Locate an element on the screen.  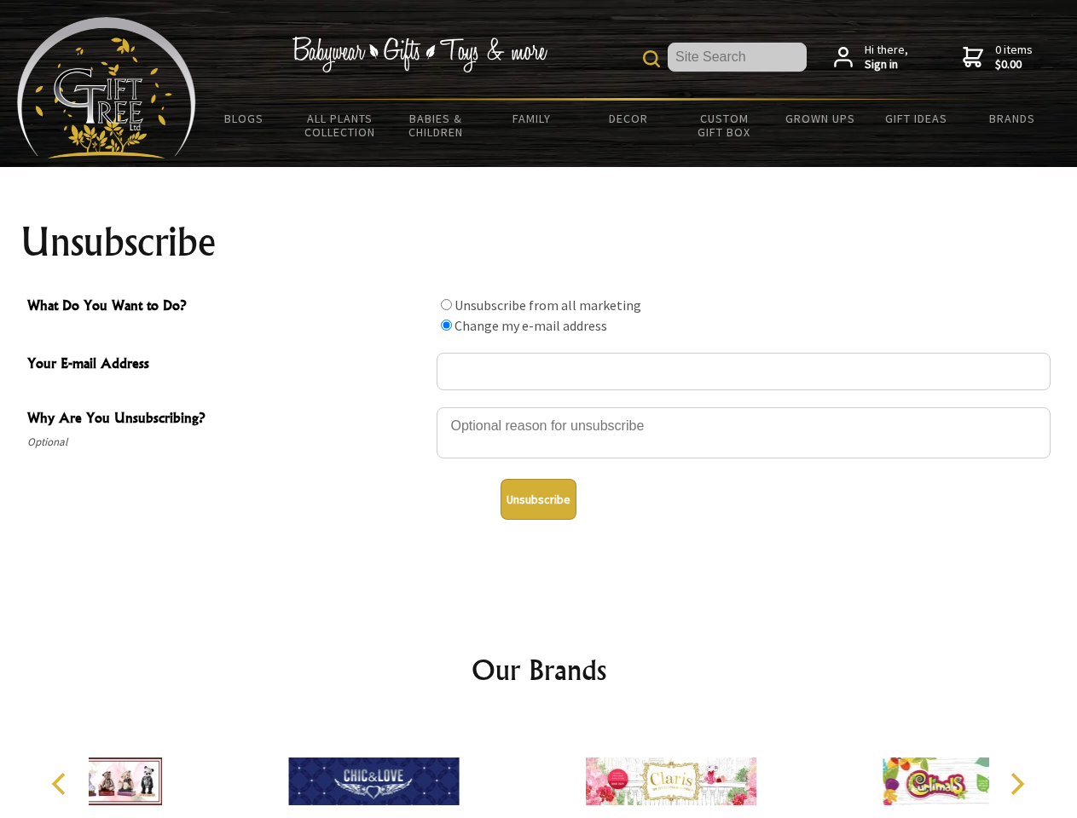
button: Unsubscribe is located at coordinates (538, 500).